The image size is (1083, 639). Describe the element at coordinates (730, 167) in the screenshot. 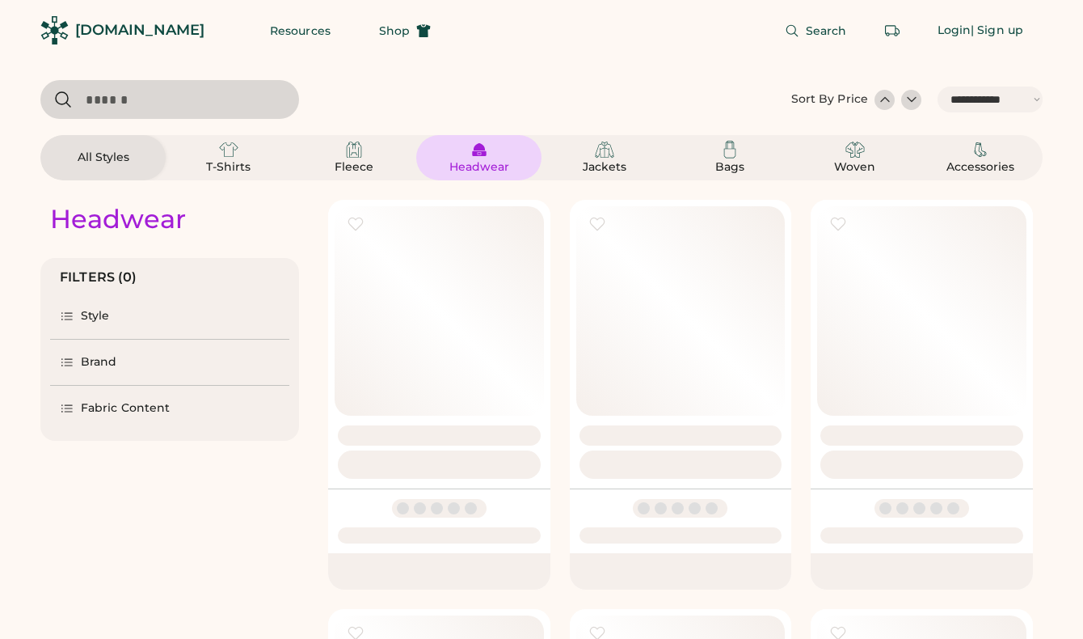

I see `div: Bags` at that location.